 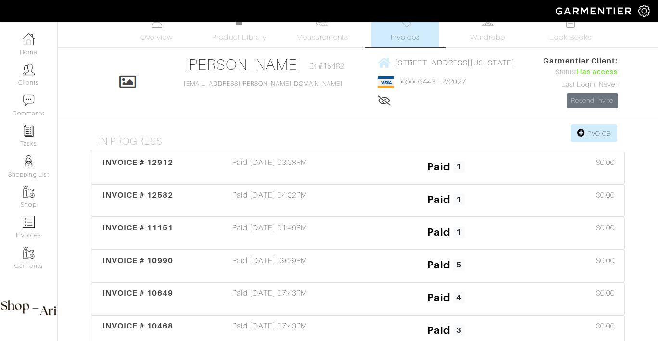 I want to click on span: Look Books, so click(x=571, y=38).